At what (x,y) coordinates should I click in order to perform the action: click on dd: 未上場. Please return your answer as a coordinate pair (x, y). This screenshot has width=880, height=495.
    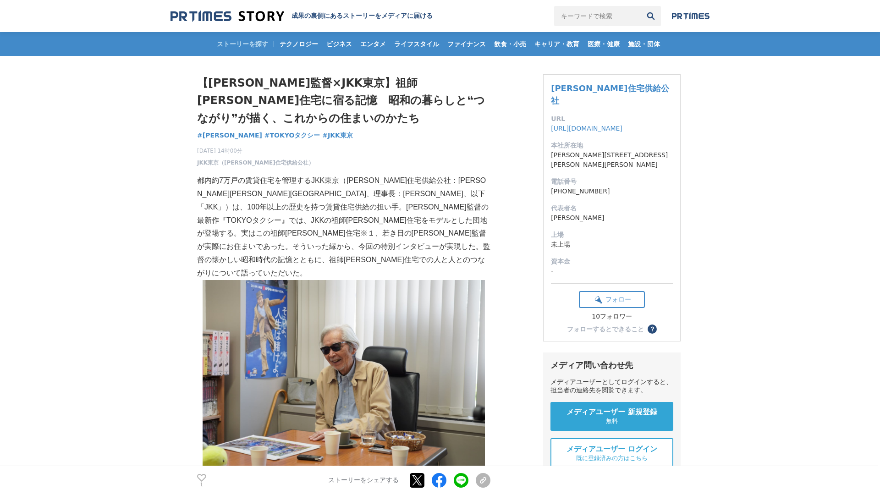
    Looking at the image, I should click on (612, 244).